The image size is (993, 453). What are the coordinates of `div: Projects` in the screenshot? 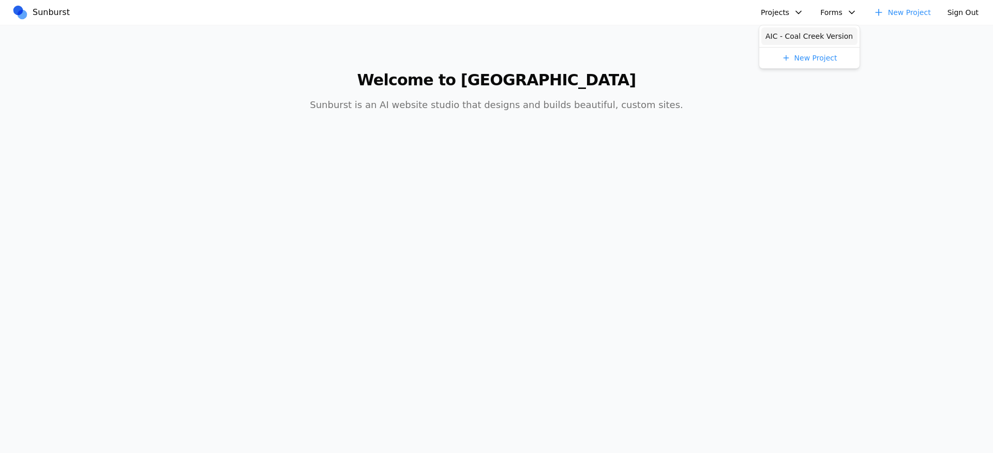 It's located at (809, 47).